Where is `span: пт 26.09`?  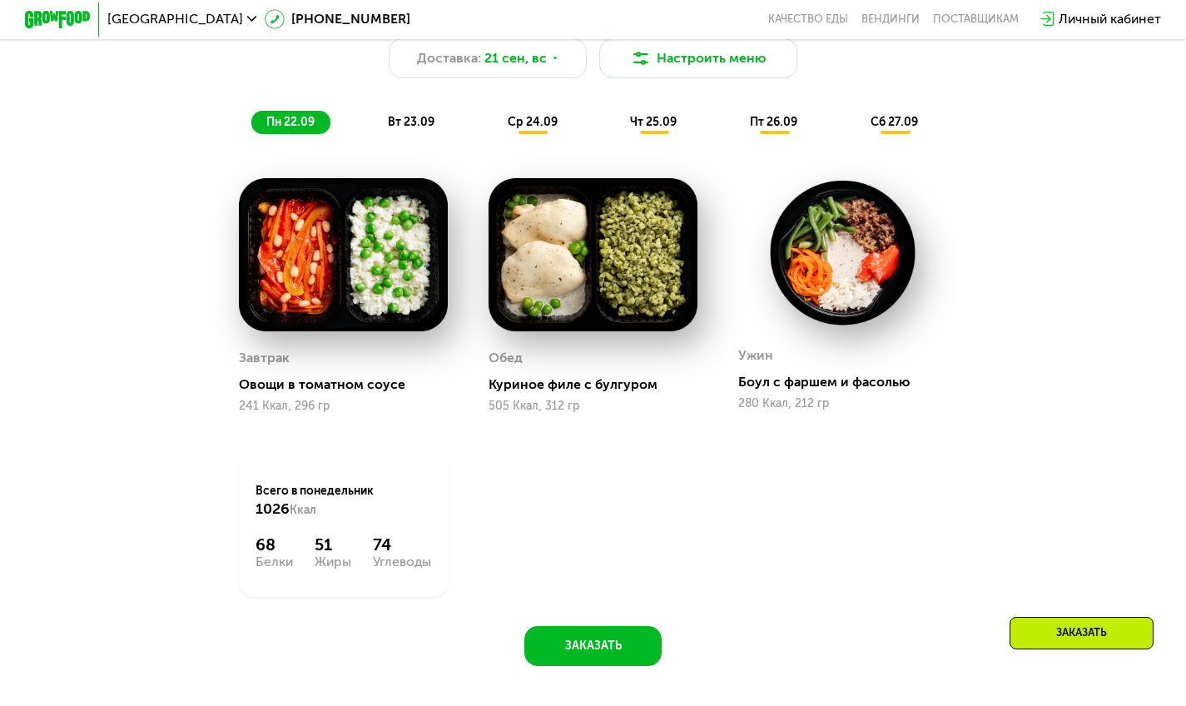 span: пт 26.09 is located at coordinates (773, 122).